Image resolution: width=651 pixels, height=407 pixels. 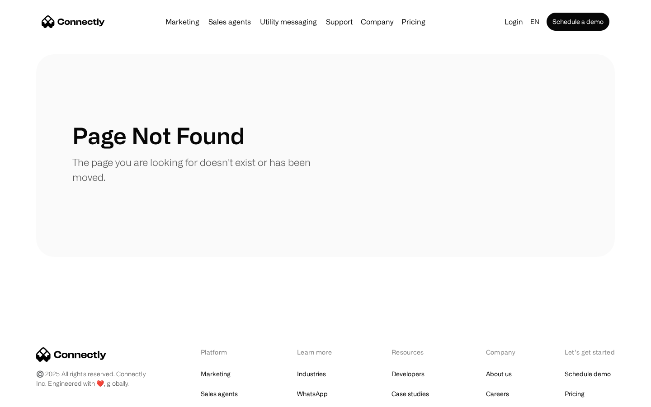 What do you see at coordinates (321, 352) in the screenshot?
I see `div: Learn more` at bounding box center [321, 352].